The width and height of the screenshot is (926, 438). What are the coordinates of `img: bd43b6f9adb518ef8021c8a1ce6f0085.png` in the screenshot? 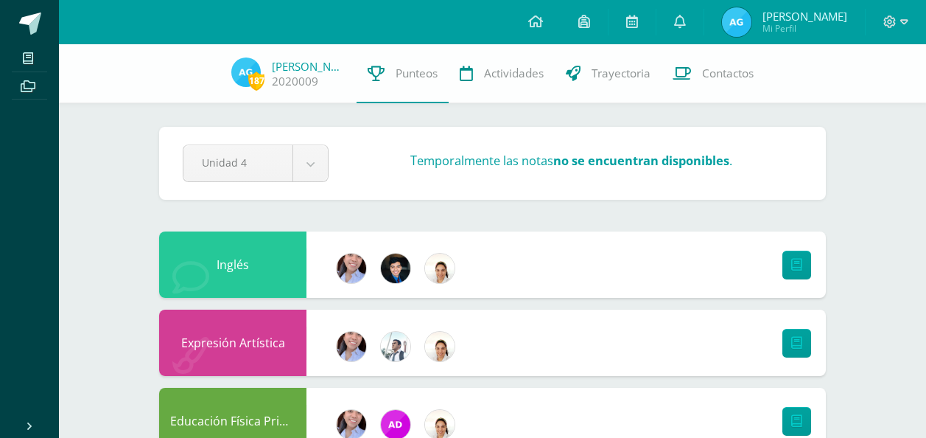 It's located at (396, 268).